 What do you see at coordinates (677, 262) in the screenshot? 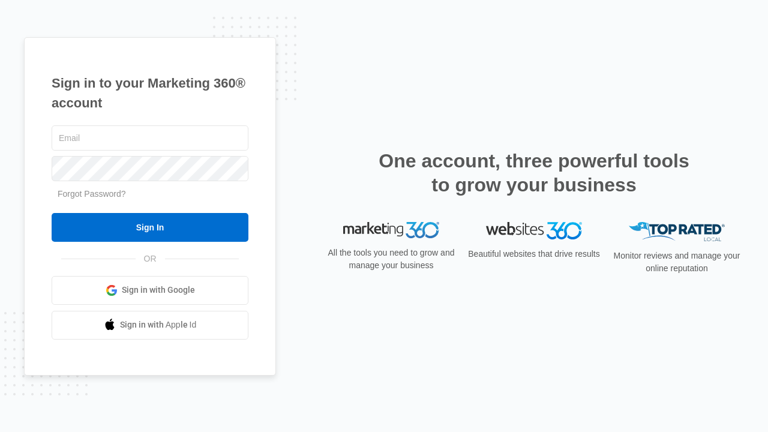
I see `p: Monitor reviews and manage your online reputation` at bounding box center [677, 262].